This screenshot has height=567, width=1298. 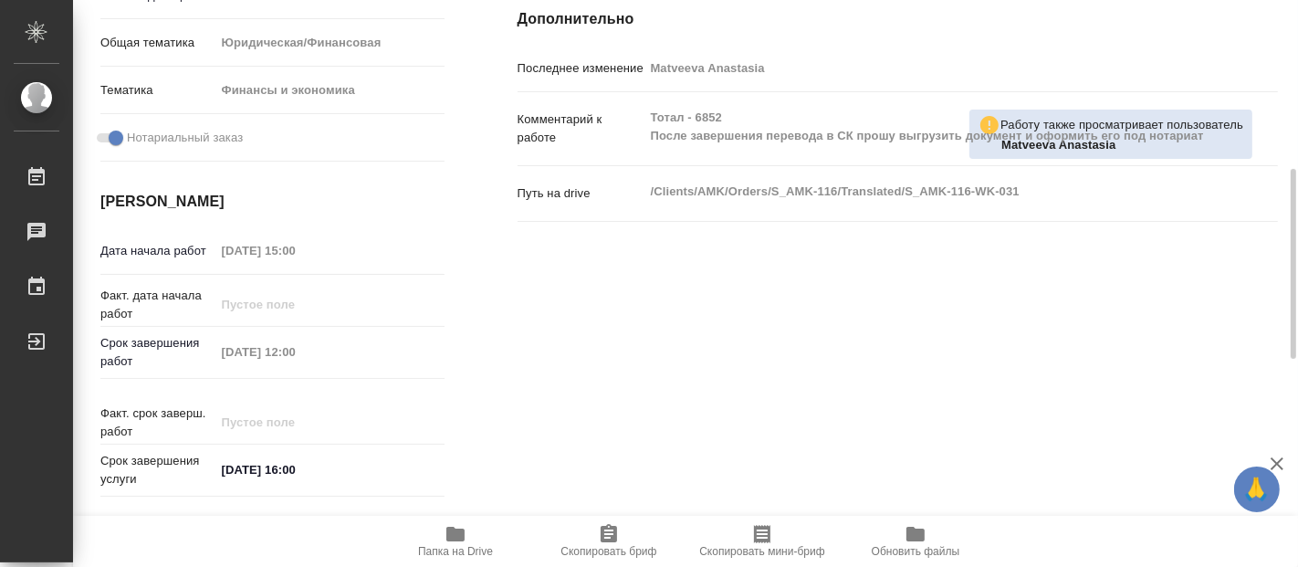 What do you see at coordinates (158, 352) in the screenshot?
I see `p: Срок завершения работ` at bounding box center [158, 352].